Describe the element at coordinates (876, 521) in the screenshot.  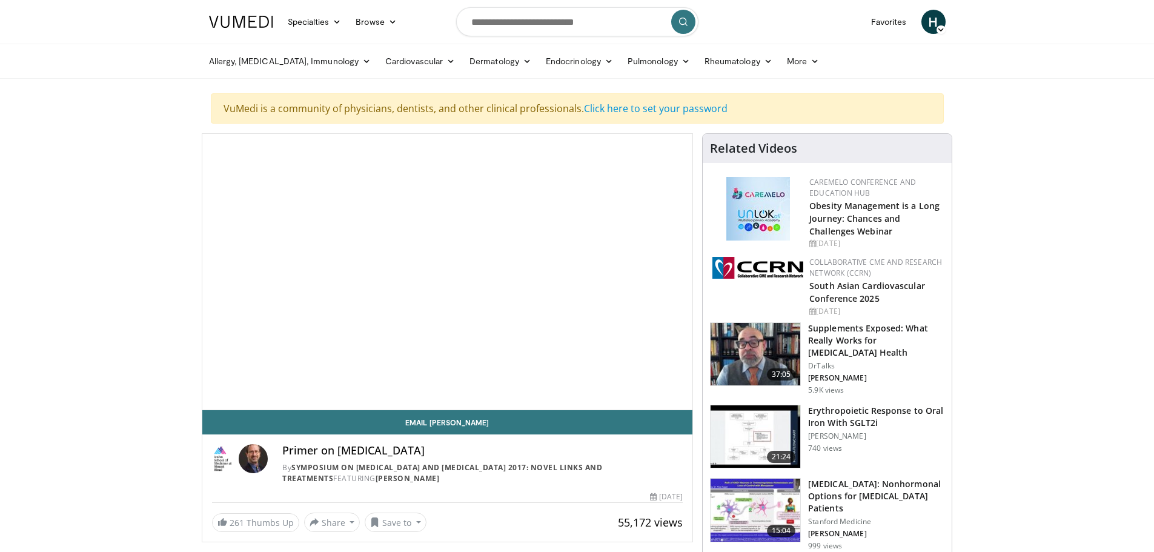
I see `p: Stanford Medicine` at that location.